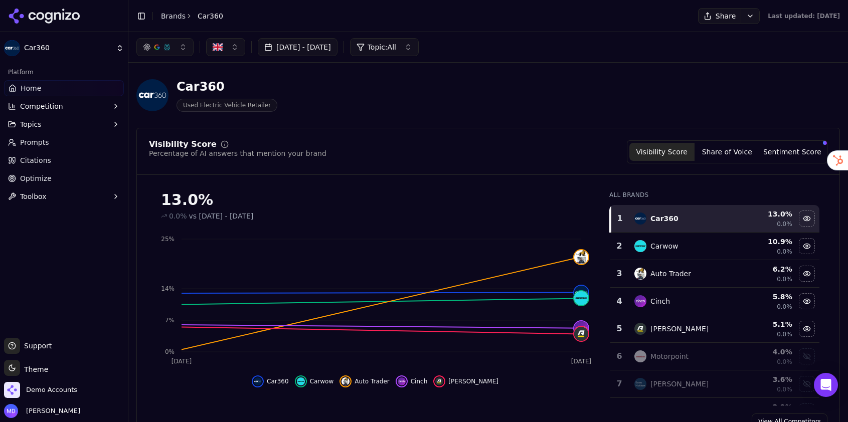 The width and height of the screenshot is (848, 422). What do you see at coordinates (227, 105) in the screenshot?
I see `span: Used Electric Vehicle Retailer` at bounding box center [227, 105].